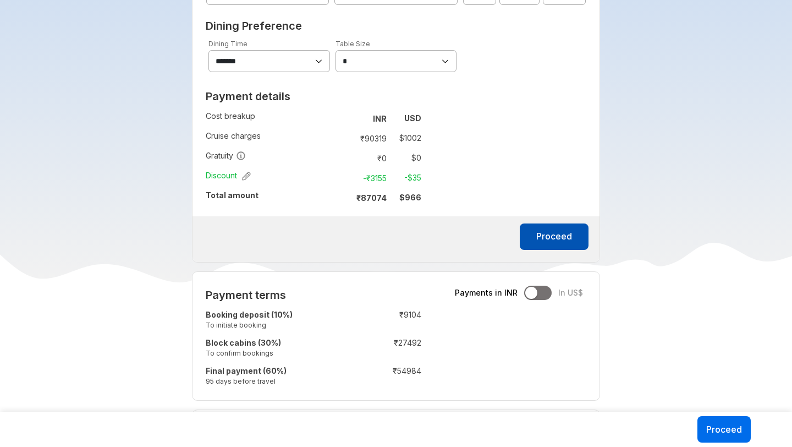  I want to click on strong: Total amount, so click(232, 195).